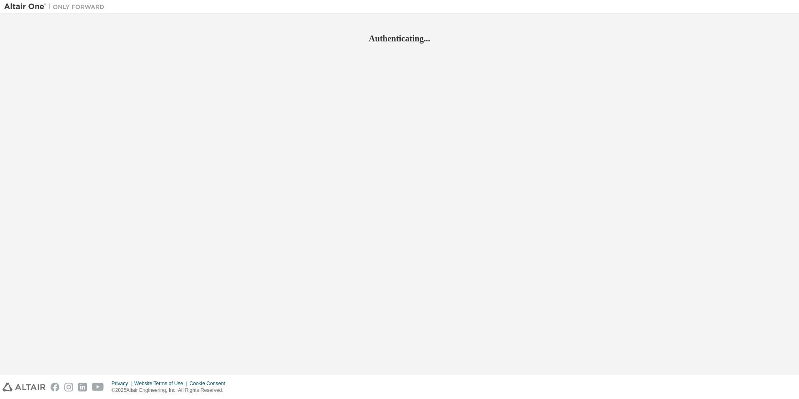 Image resolution: width=799 pixels, height=399 pixels. I want to click on img: linkedin.svg, so click(82, 386).